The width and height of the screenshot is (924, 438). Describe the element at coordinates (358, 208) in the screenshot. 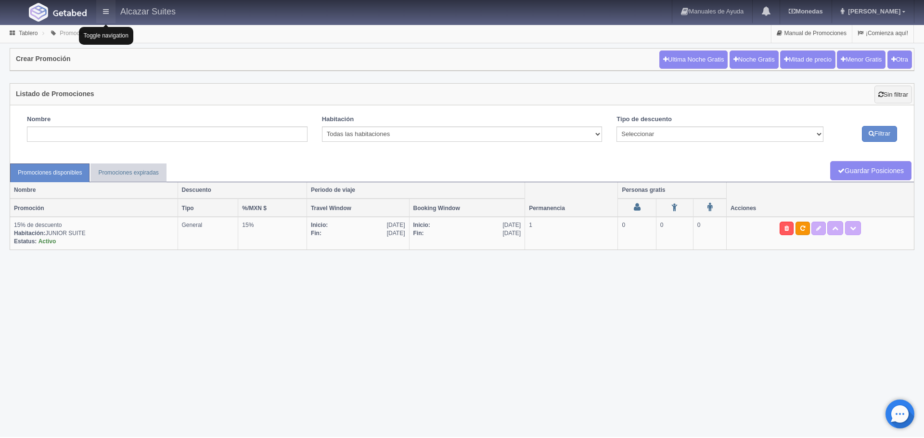

I see `th: Travel Window` at that location.